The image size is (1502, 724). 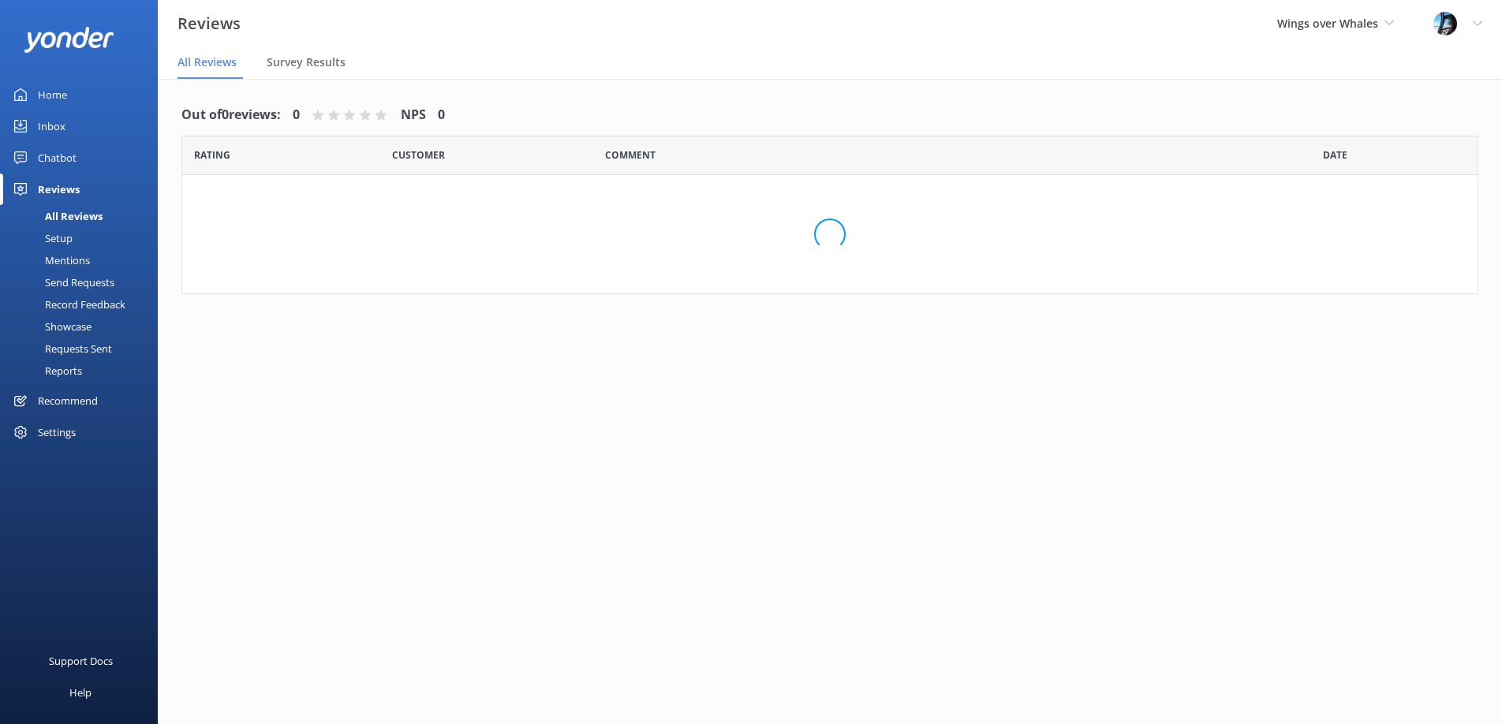 What do you see at coordinates (56, 216) in the screenshot?
I see `div: All Reviews` at bounding box center [56, 216].